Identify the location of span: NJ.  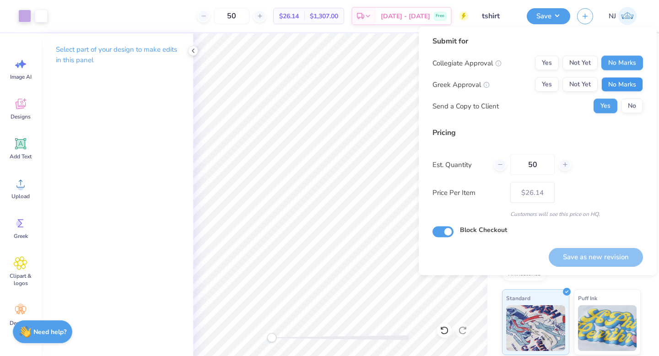
(613, 16).